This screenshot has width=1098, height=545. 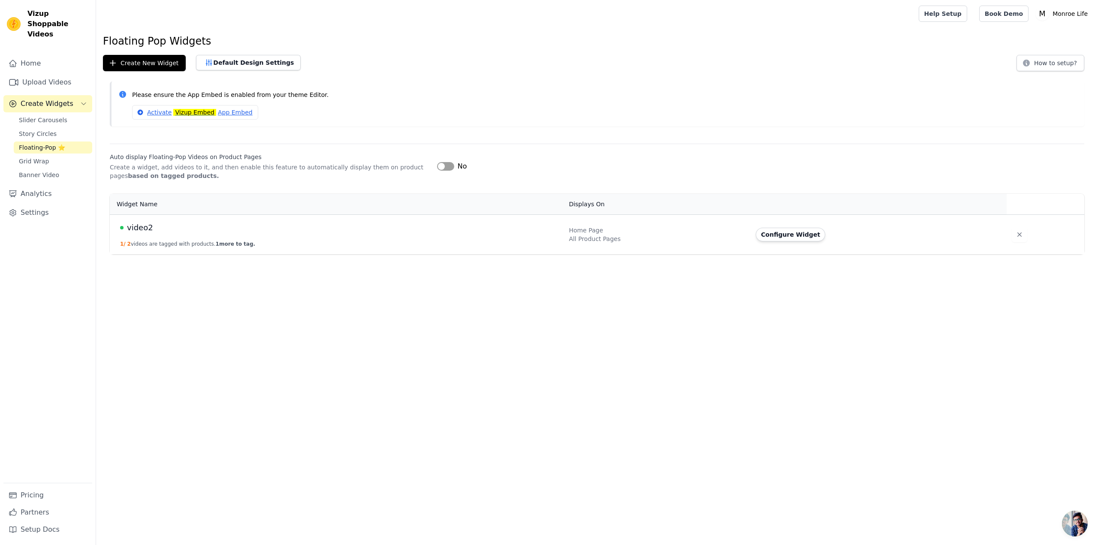 I want to click on a: Partners, so click(x=48, y=513).